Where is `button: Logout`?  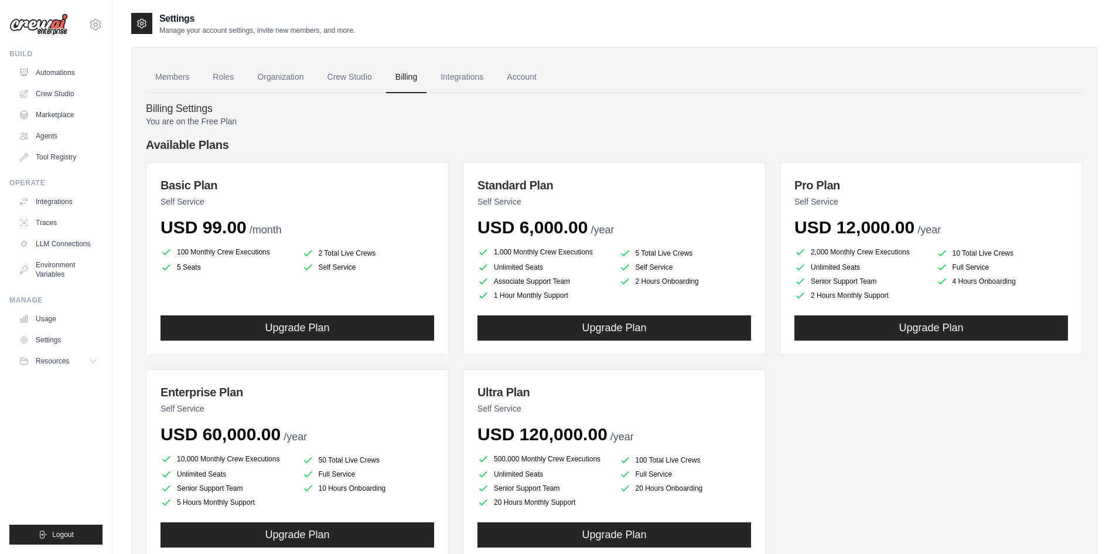
button: Logout is located at coordinates (56, 534).